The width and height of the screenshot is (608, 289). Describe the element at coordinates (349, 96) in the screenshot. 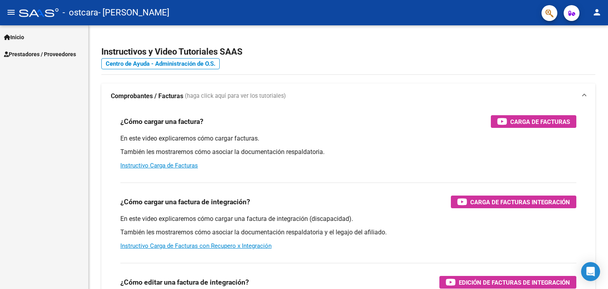

I see `mat-expansion-panel-header: Comprobantes / Facturas (haga click aquí para ver los tutoriales)` at that location.